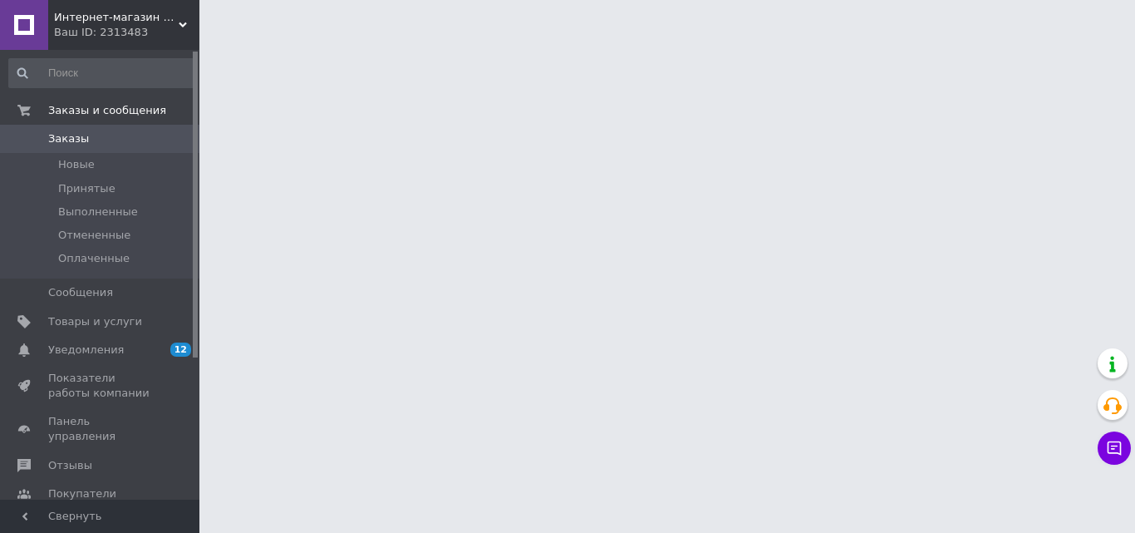  What do you see at coordinates (98, 212) in the screenshot?
I see `span: Выполненные` at bounding box center [98, 212].